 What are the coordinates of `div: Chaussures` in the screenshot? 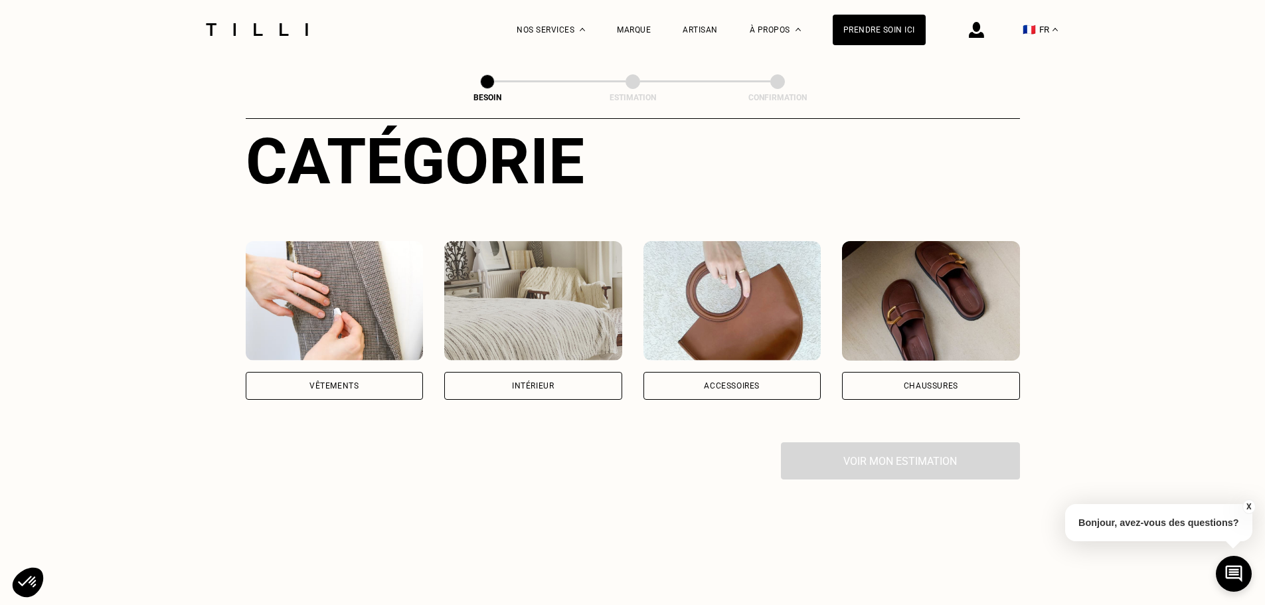 It's located at (931, 386).